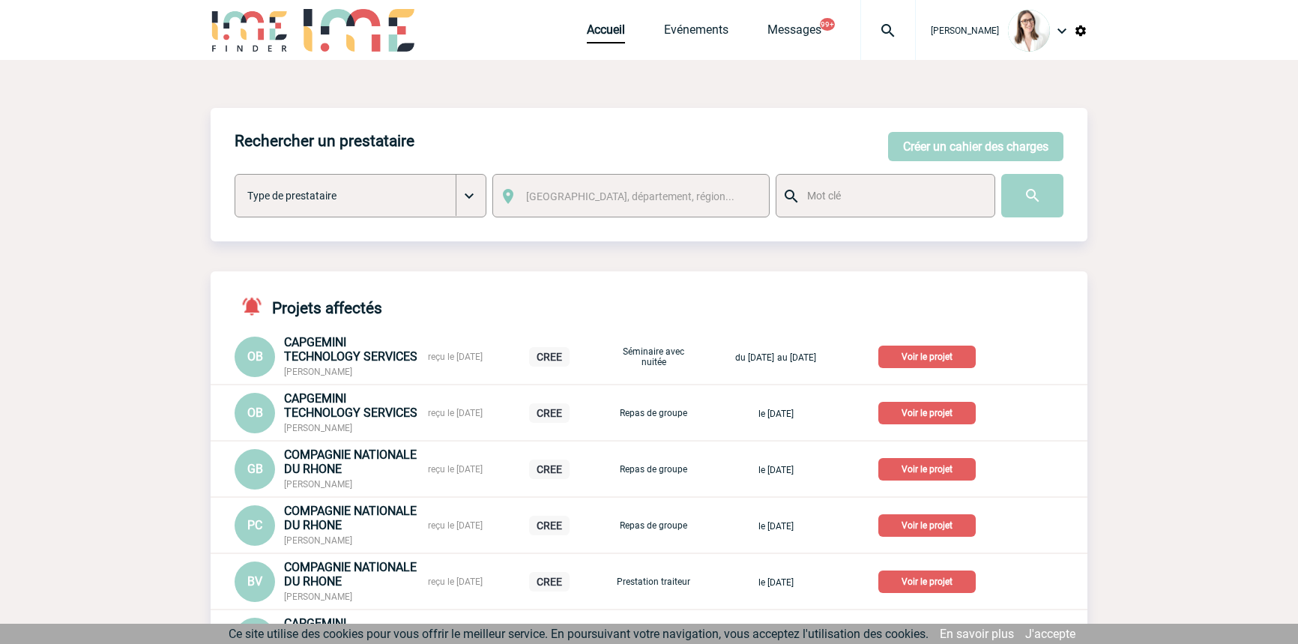  What do you see at coordinates (255, 525) in the screenshot?
I see `span: PC` at bounding box center [255, 525].